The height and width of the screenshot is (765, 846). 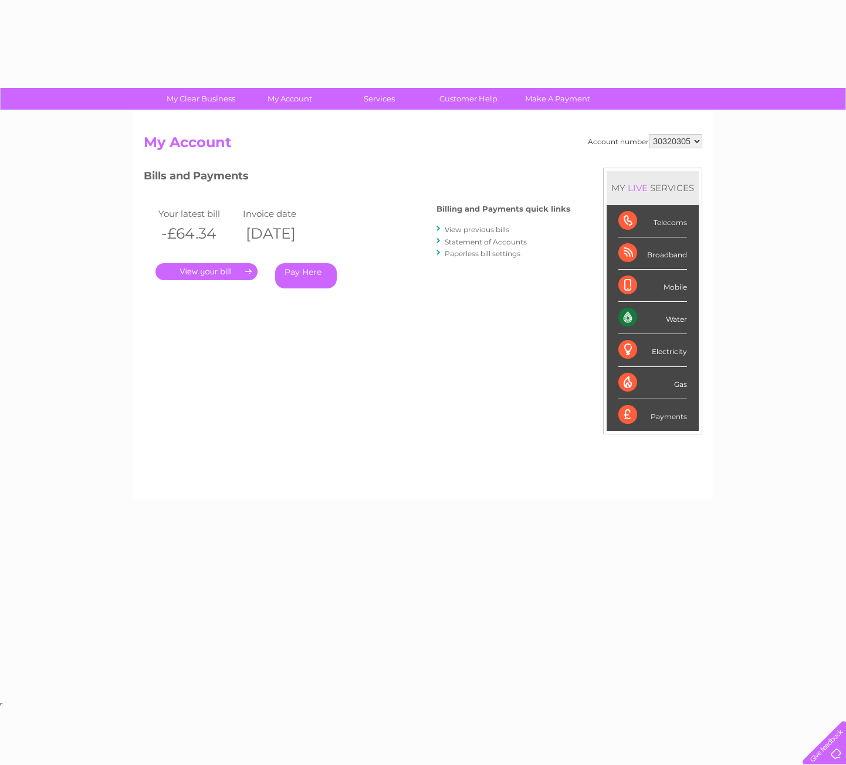 What do you see at coordinates (557, 99) in the screenshot?
I see `a: Make A Payment` at bounding box center [557, 99].